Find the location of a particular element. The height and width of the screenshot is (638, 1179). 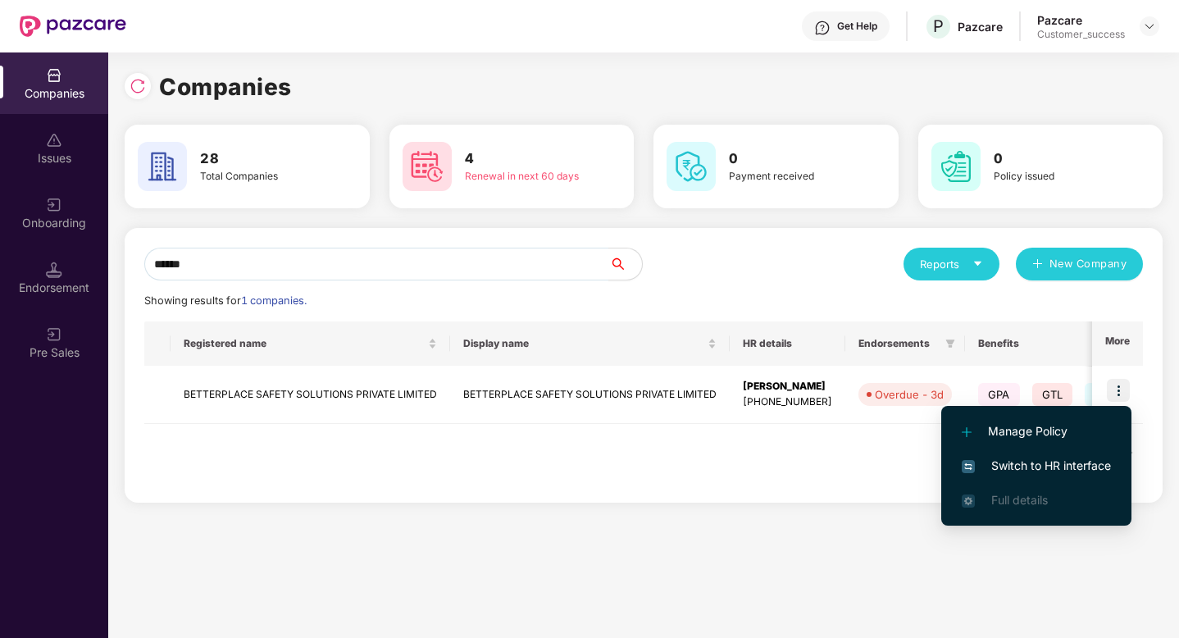

span: 1 companies. is located at coordinates (274, 300).